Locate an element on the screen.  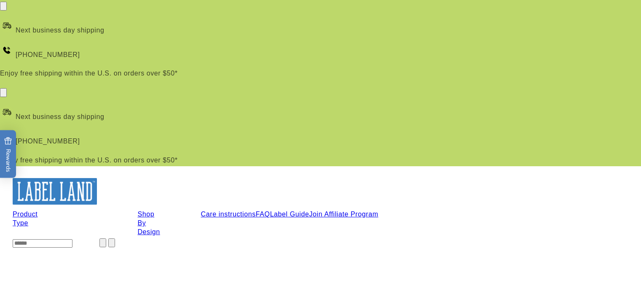
a: Product Type is located at coordinates (25, 218).